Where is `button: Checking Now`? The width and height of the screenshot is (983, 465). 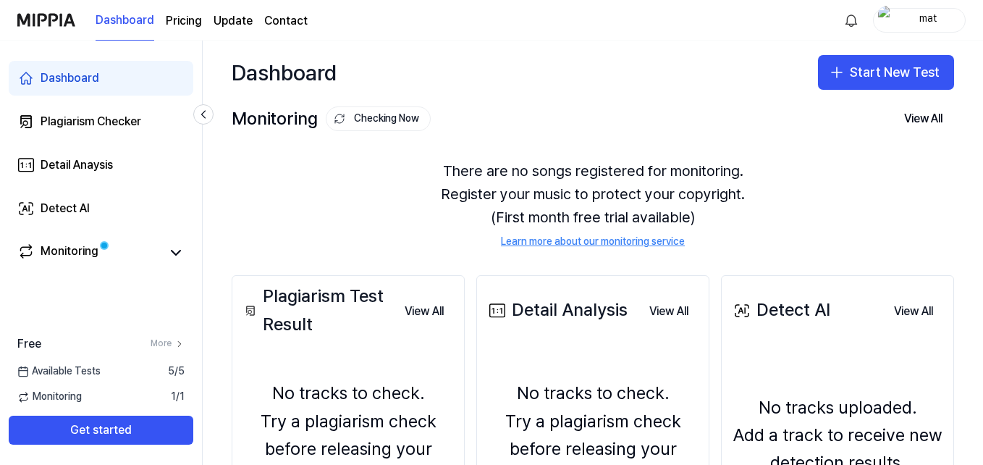 button: Checking Now is located at coordinates (378, 119).